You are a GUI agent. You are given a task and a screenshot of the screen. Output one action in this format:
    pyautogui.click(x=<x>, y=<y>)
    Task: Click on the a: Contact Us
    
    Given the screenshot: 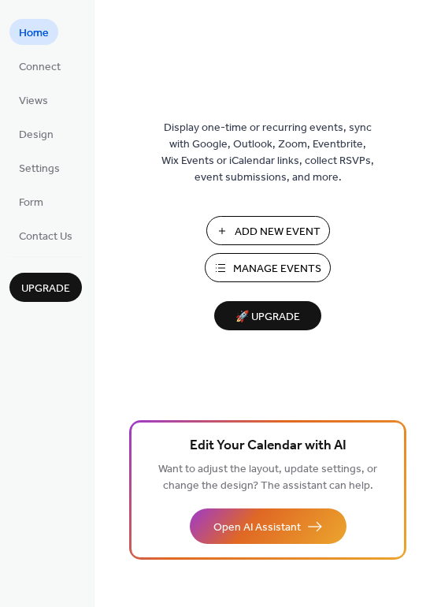 What is the action you would take?
    pyautogui.click(x=46, y=235)
    